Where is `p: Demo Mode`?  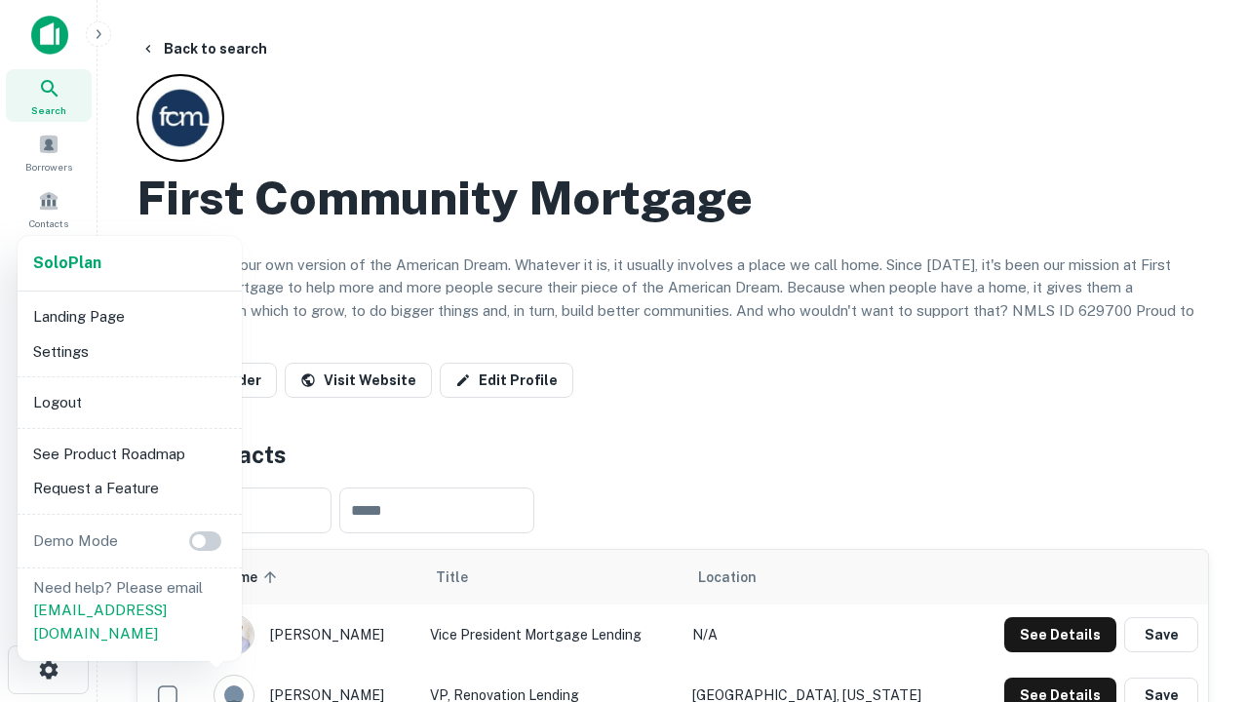 p: Demo Mode is located at coordinates (75, 541).